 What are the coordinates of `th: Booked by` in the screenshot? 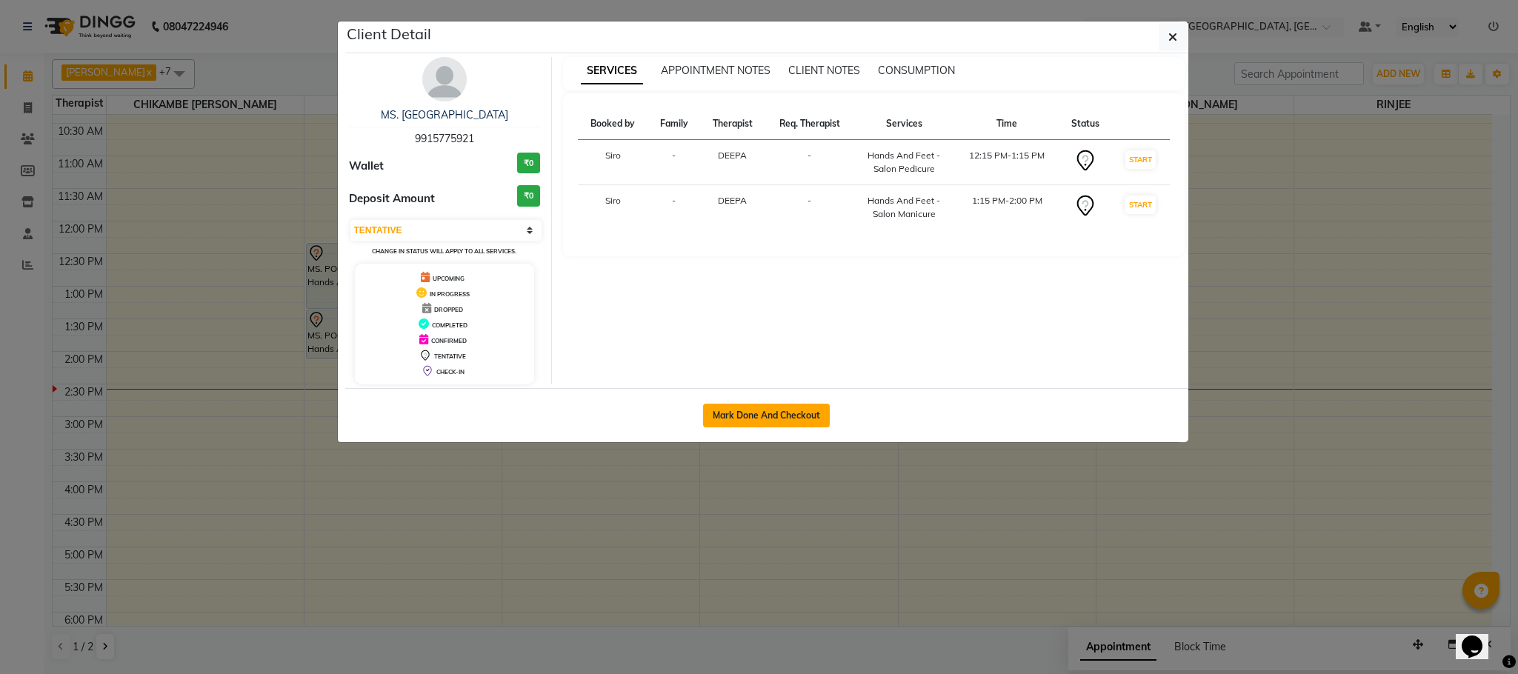 It's located at (612, 124).